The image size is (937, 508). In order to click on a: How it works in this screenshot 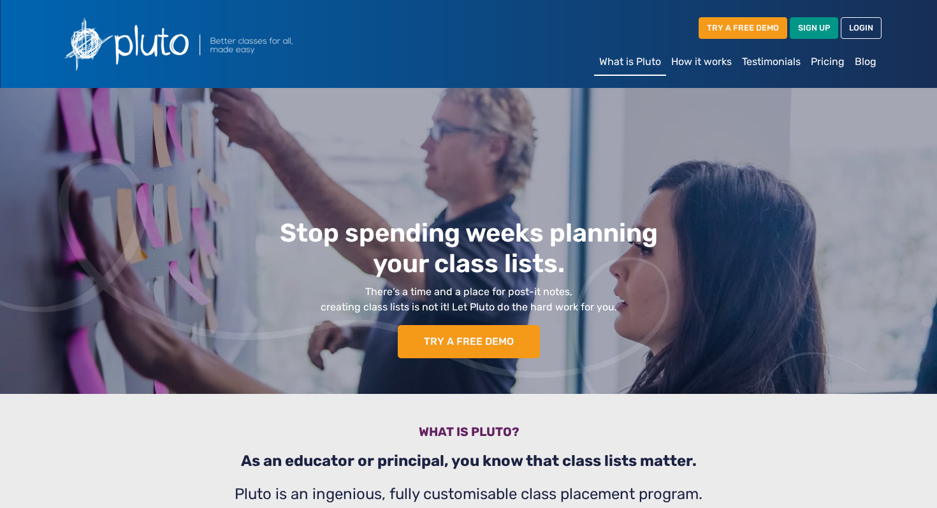, I will do `click(701, 62)`.